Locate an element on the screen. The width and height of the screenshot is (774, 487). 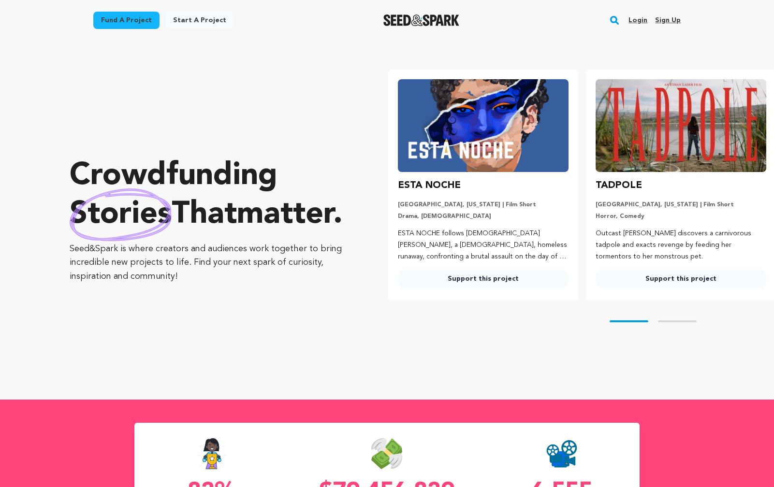
h3: ESTA NOCHE is located at coordinates (429, 186).